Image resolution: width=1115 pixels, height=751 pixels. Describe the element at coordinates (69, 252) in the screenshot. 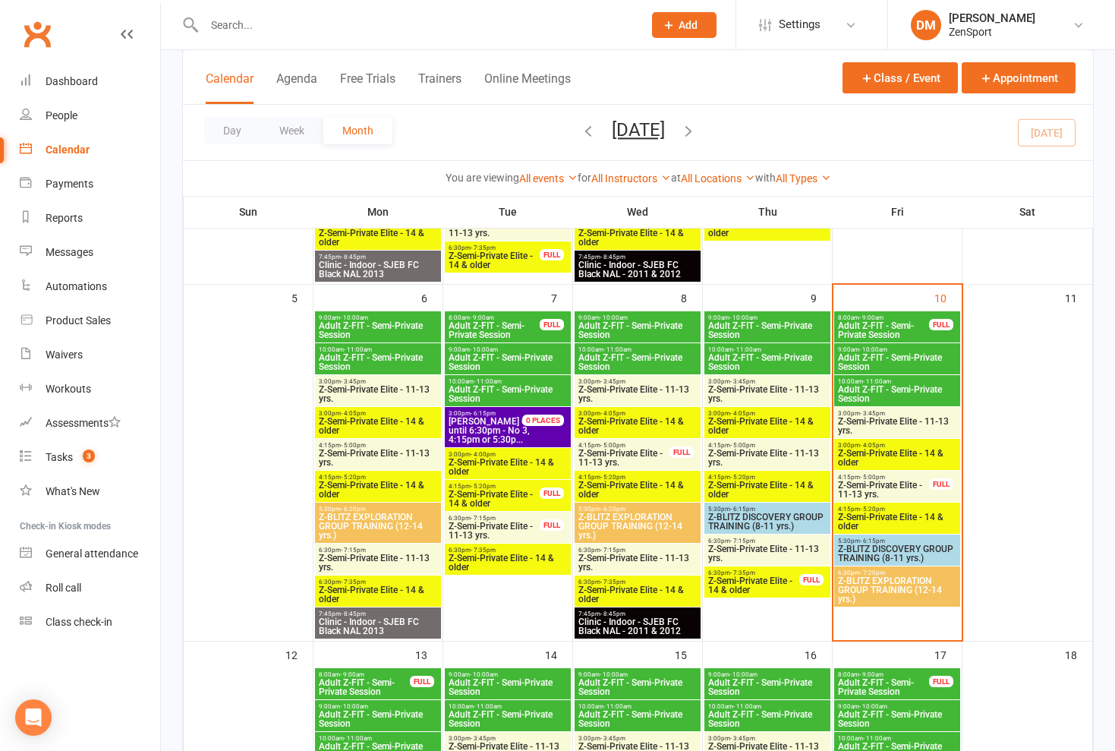

I see `div: Messages` at that location.